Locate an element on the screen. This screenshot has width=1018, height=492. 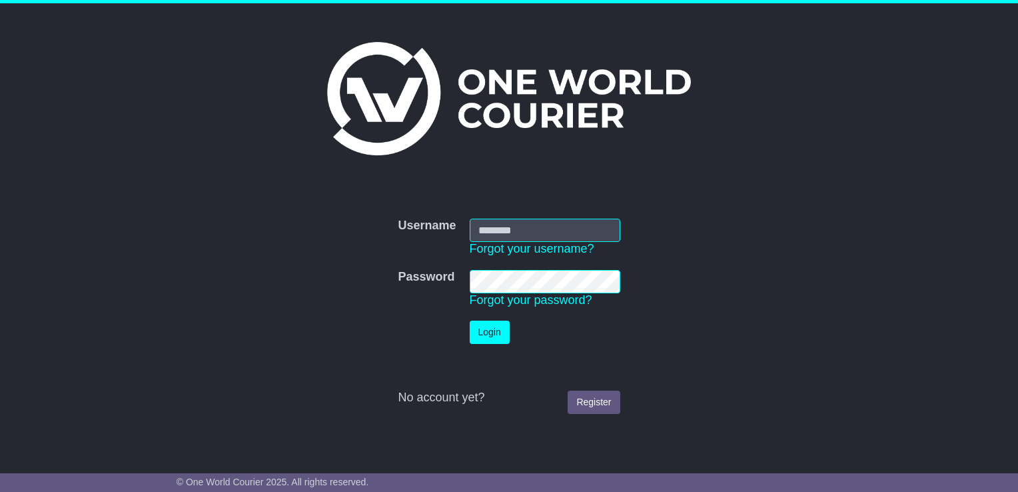
a: Forgot your password? is located at coordinates (531, 300).